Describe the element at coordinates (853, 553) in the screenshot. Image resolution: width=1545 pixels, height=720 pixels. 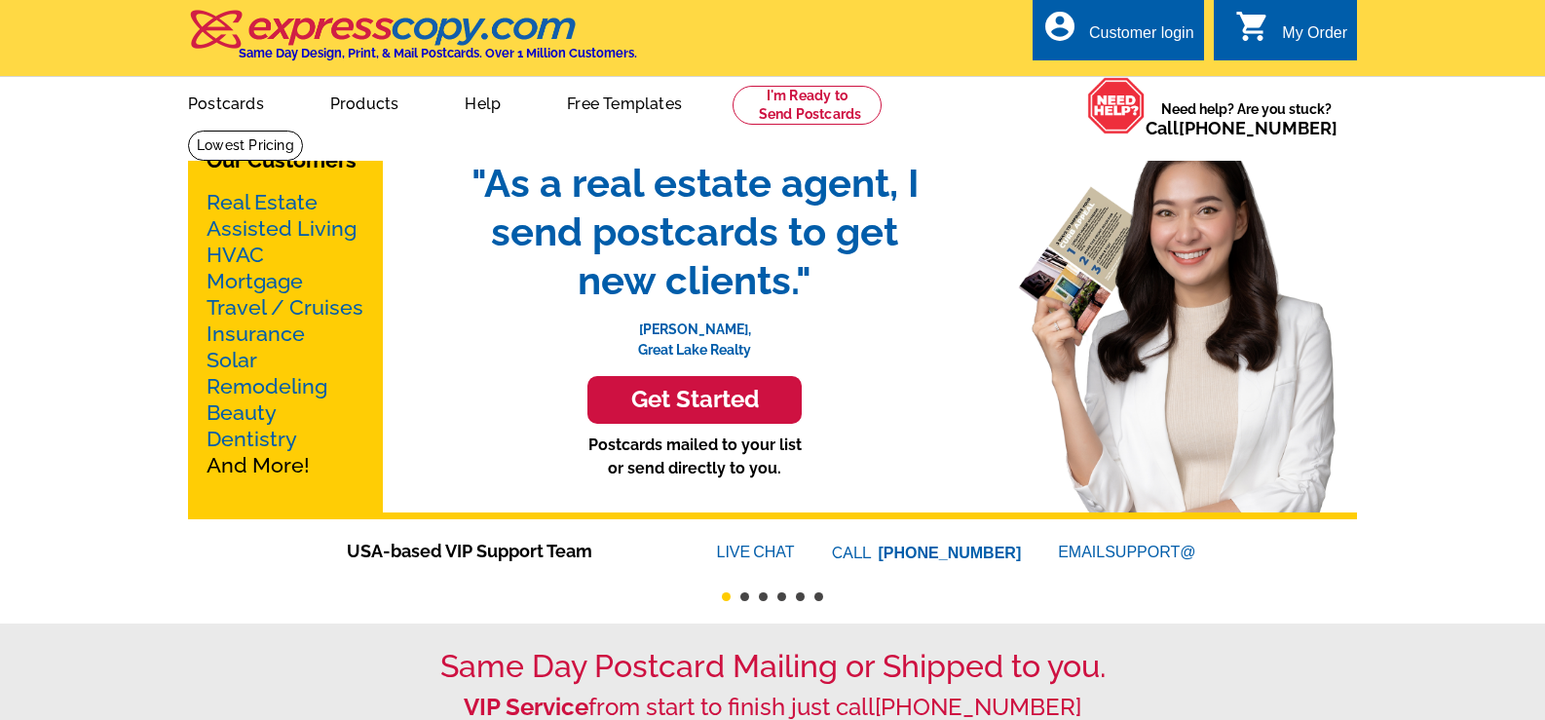
I see `font: CALL` at that location.